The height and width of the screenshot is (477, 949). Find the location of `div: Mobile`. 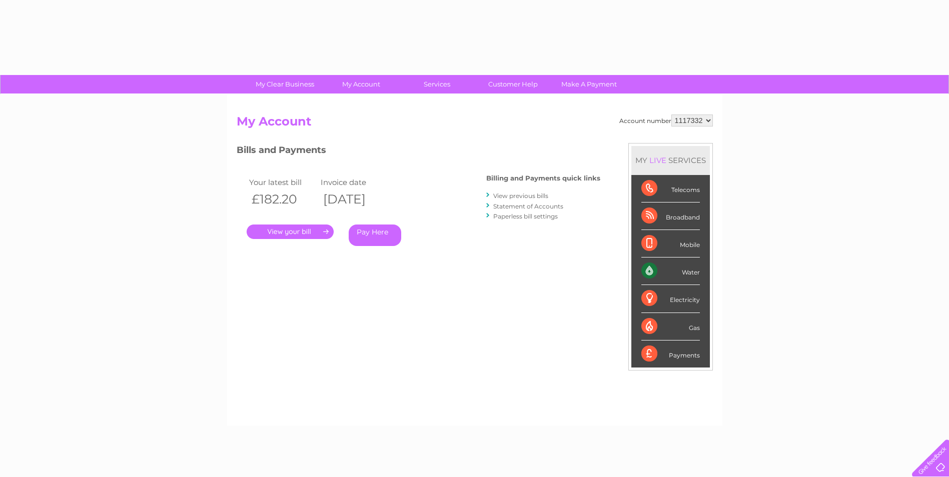

div: Mobile is located at coordinates (670, 244).